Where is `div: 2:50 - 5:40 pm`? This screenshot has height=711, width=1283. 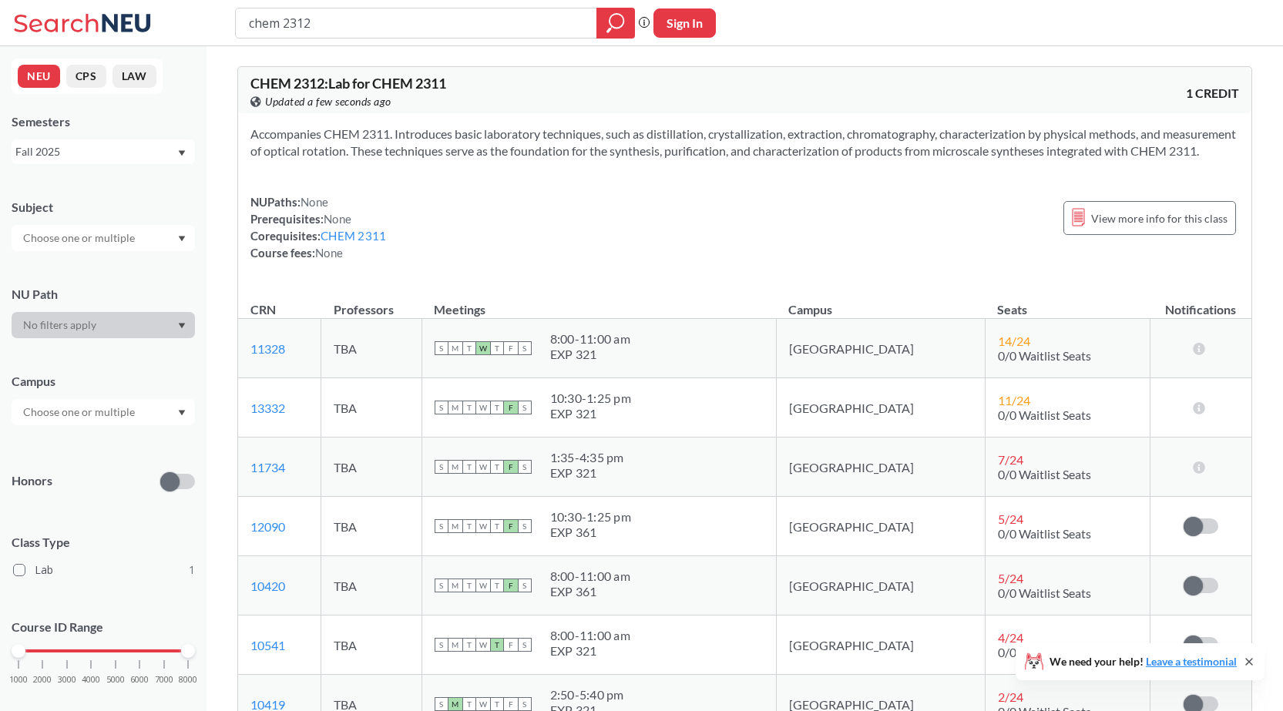 div: 2:50 - 5:40 pm is located at coordinates (587, 695).